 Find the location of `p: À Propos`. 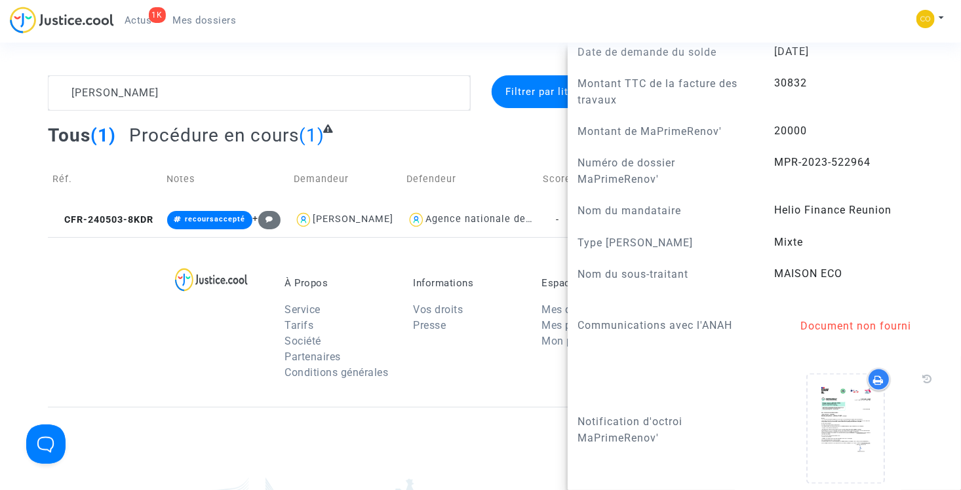

p: À Propos is located at coordinates (339, 283).